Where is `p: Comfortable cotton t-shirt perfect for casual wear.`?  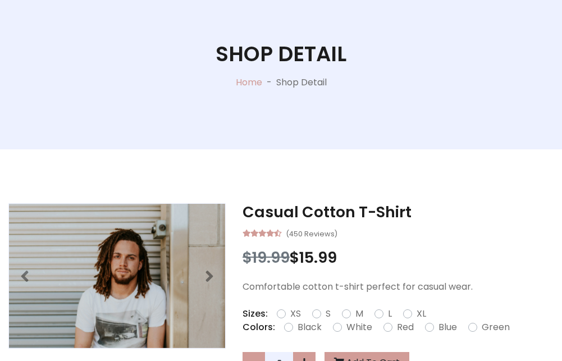
p: Comfortable cotton t-shirt perfect for casual wear. is located at coordinates (398, 287).